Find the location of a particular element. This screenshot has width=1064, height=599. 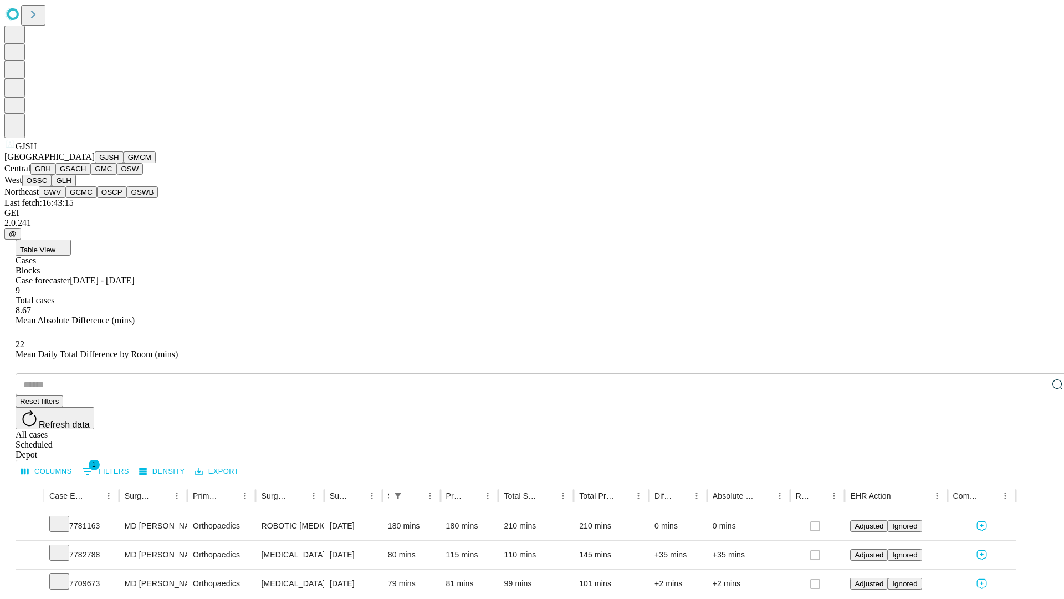

div: 101 mins is located at coordinates (612, 583).